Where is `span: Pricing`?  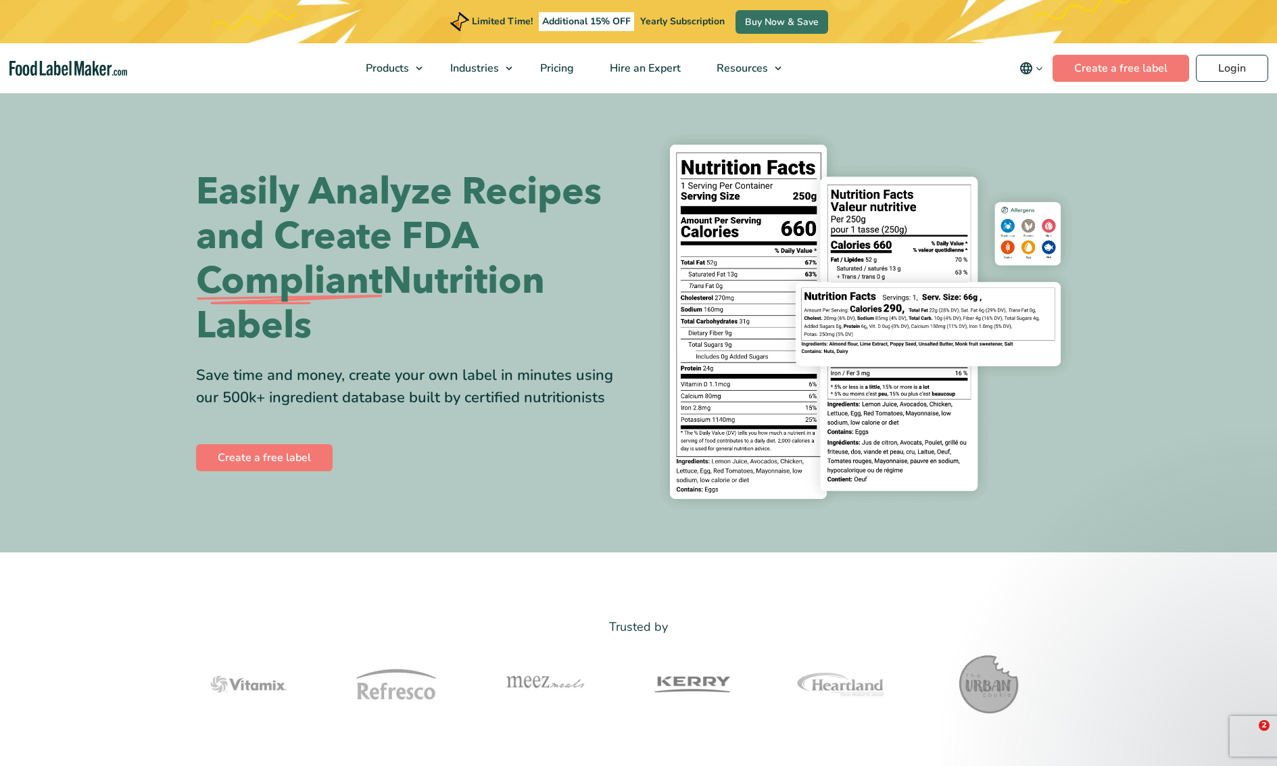 span: Pricing is located at coordinates (556, 68).